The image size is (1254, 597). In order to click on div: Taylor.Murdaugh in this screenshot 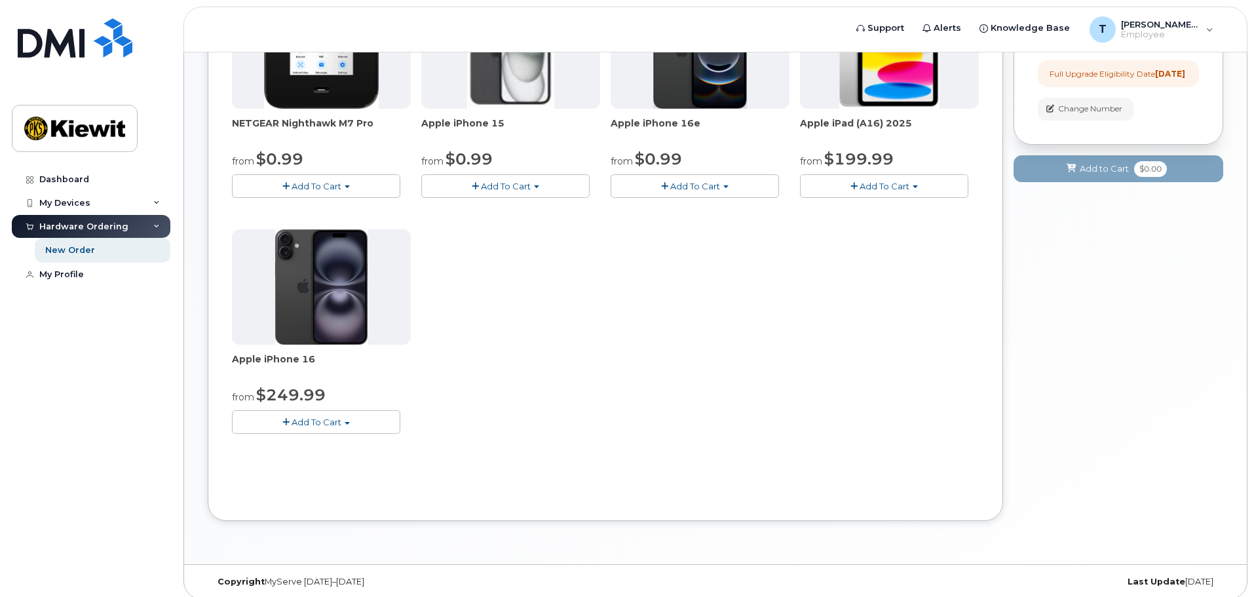, I will do `click(1151, 29)`.